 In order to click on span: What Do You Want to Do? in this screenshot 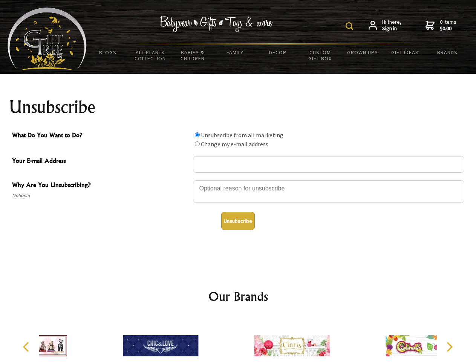, I will do `click(101, 136)`.